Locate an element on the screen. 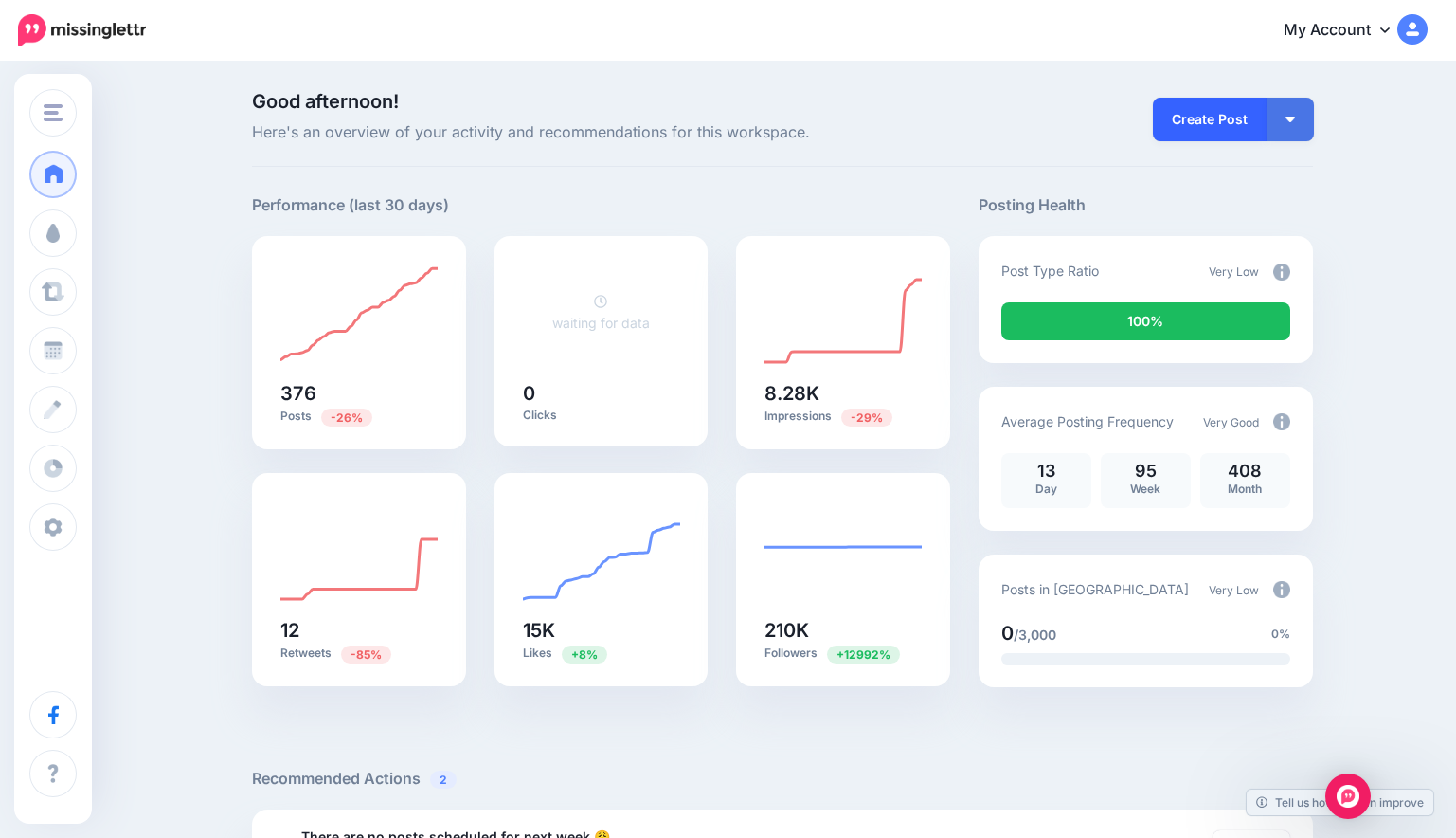  p: Likes is located at coordinates (602, 653).